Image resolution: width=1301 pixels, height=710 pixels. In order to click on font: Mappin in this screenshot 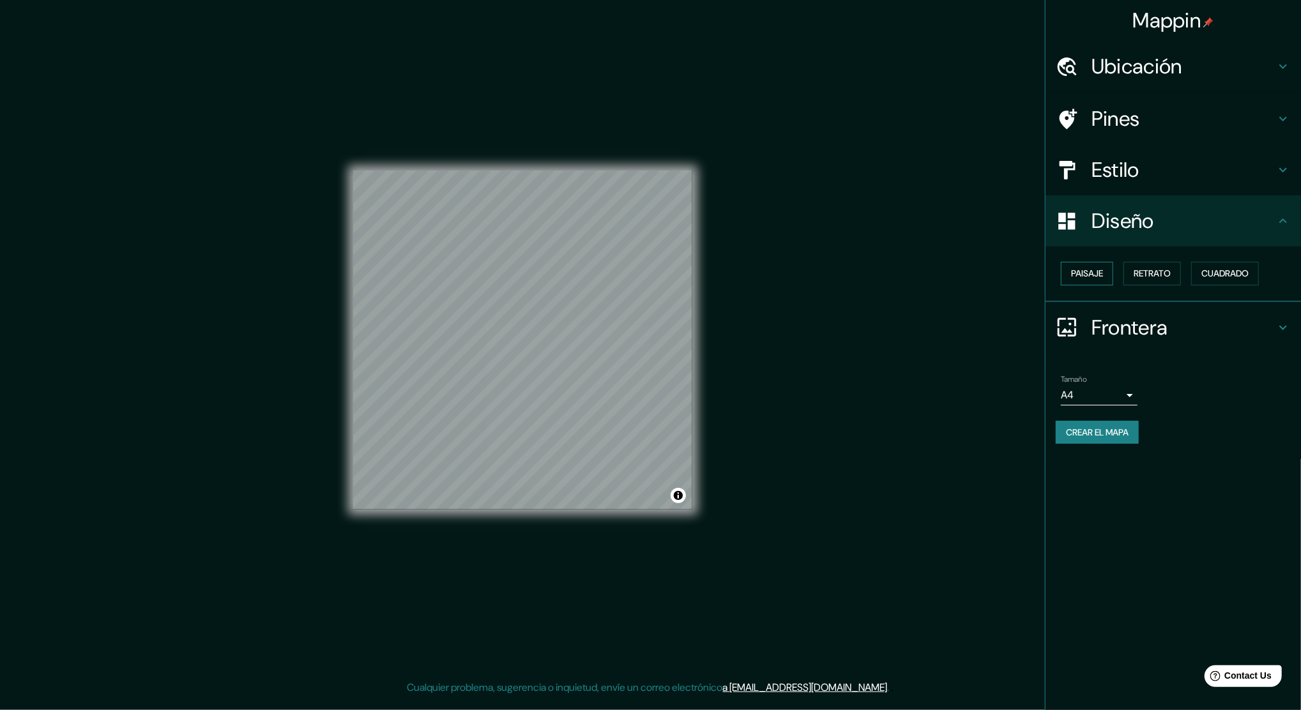, I will do `click(1167, 20)`.